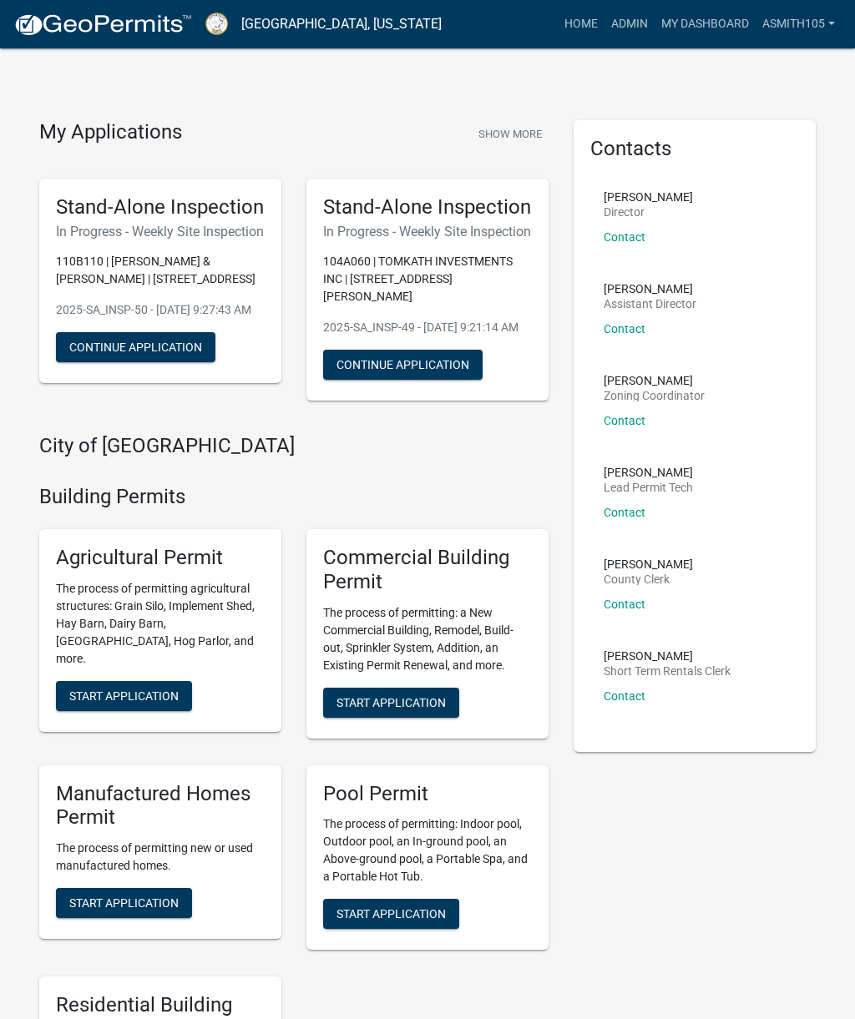 Image resolution: width=855 pixels, height=1019 pixels. What do you see at coordinates (160, 806) in the screenshot?
I see `h5: Manufactured Homes Permit` at bounding box center [160, 806].